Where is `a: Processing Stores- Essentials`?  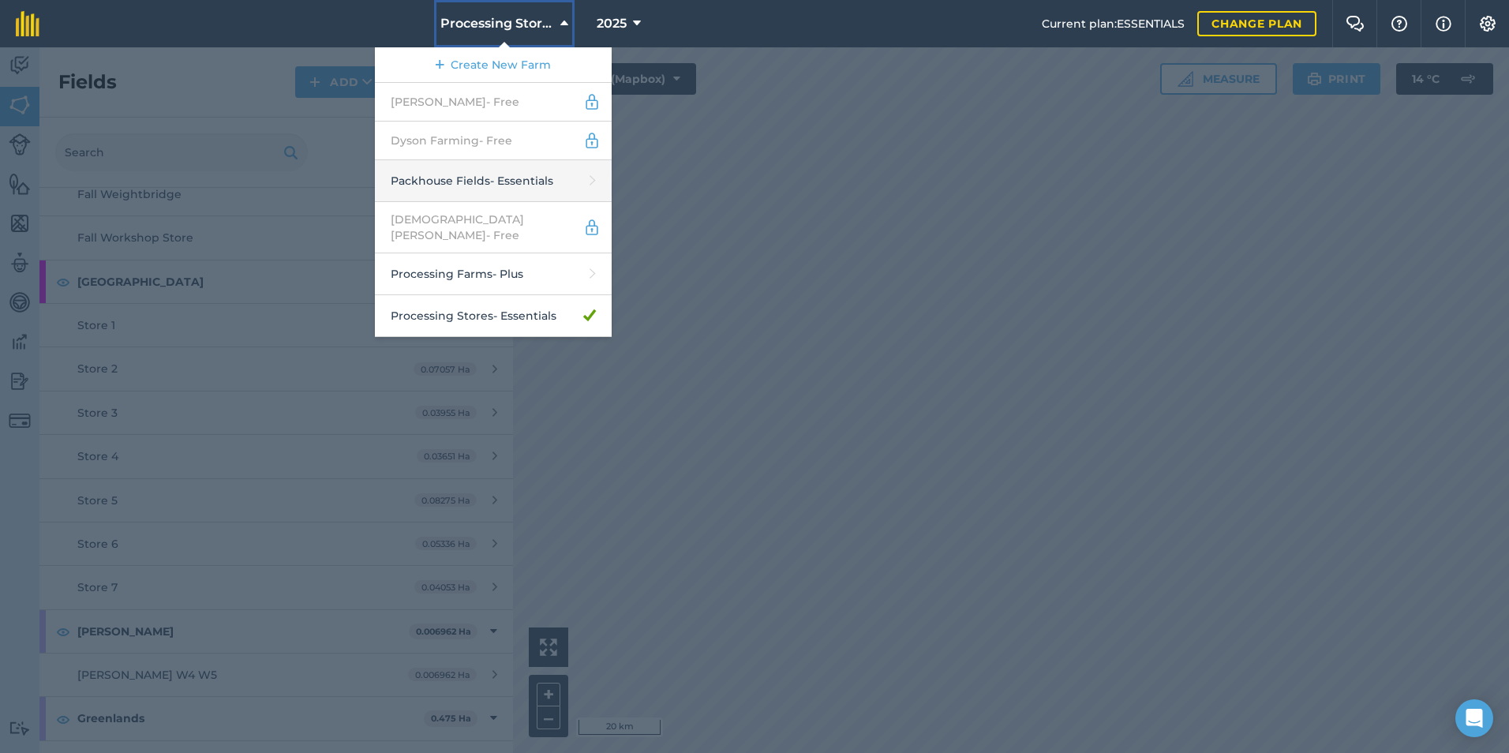 a: Processing Stores- Essentials is located at coordinates (493, 316).